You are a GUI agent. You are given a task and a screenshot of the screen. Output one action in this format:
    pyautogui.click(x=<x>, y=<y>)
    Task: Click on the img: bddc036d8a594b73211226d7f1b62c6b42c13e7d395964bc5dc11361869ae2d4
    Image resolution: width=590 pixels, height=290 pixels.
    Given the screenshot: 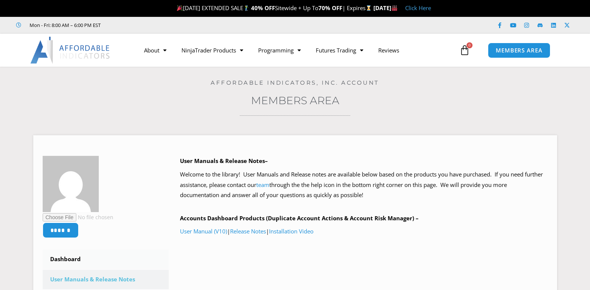 What is the action you would take?
    pyautogui.click(x=71, y=184)
    